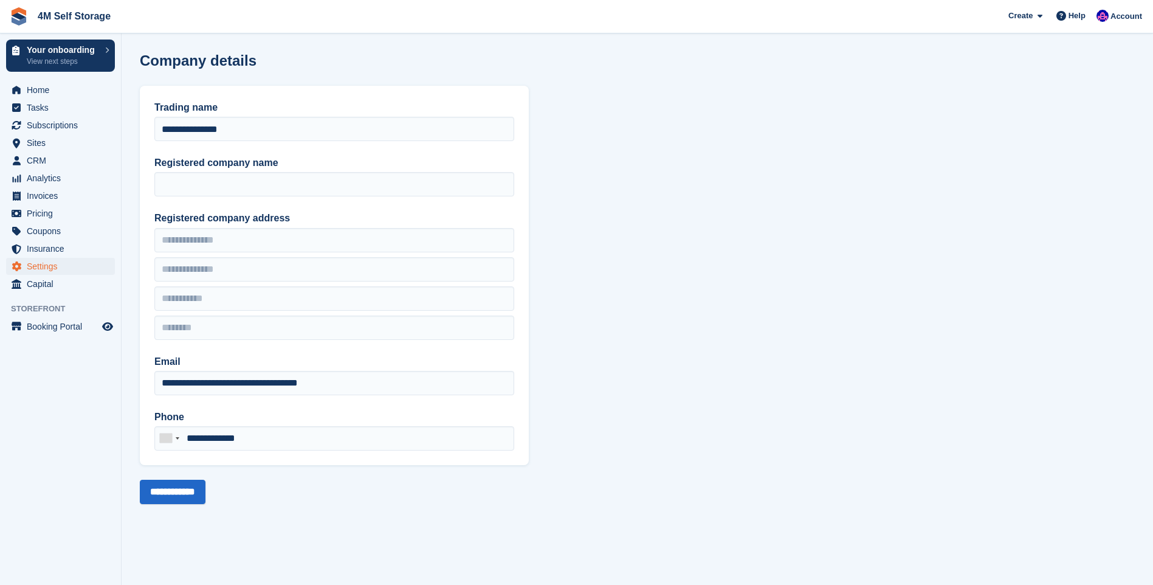  What do you see at coordinates (1077, 16) in the screenshot?
I see `span: Help` at bounding box center [1077, 16].